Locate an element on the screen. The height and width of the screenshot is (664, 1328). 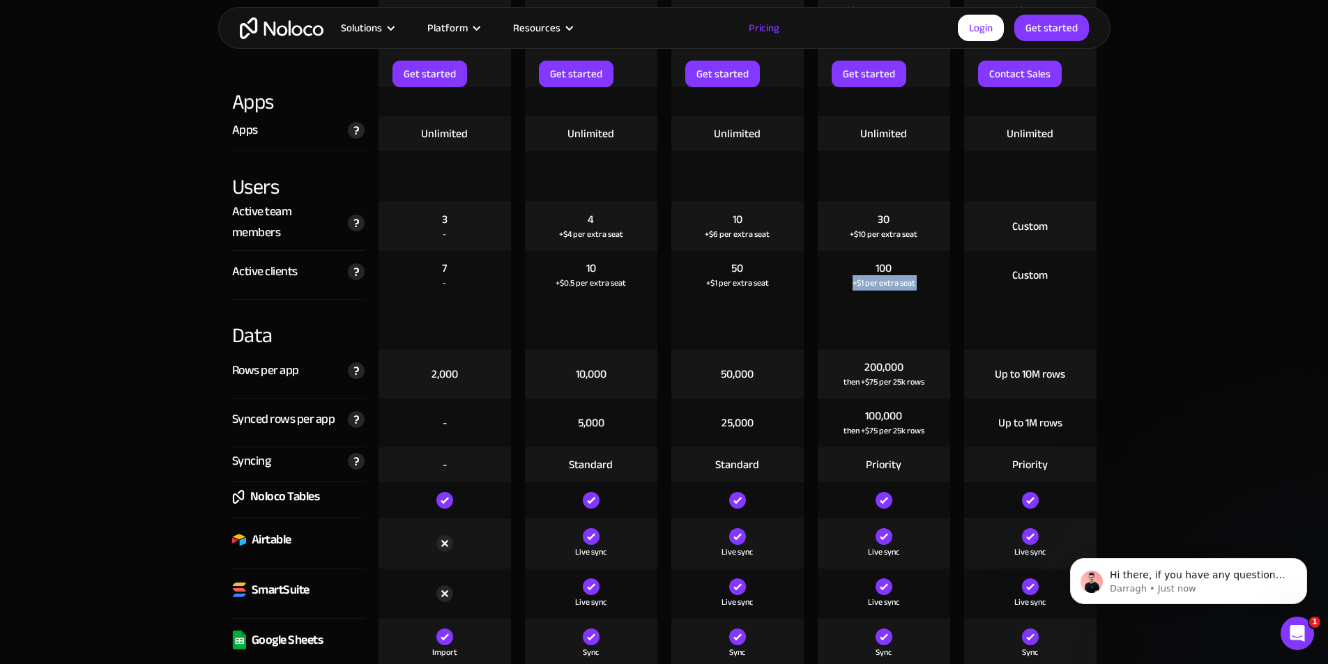
p: Message from Darragh, sent Just now is located at coordinates (151, 60).